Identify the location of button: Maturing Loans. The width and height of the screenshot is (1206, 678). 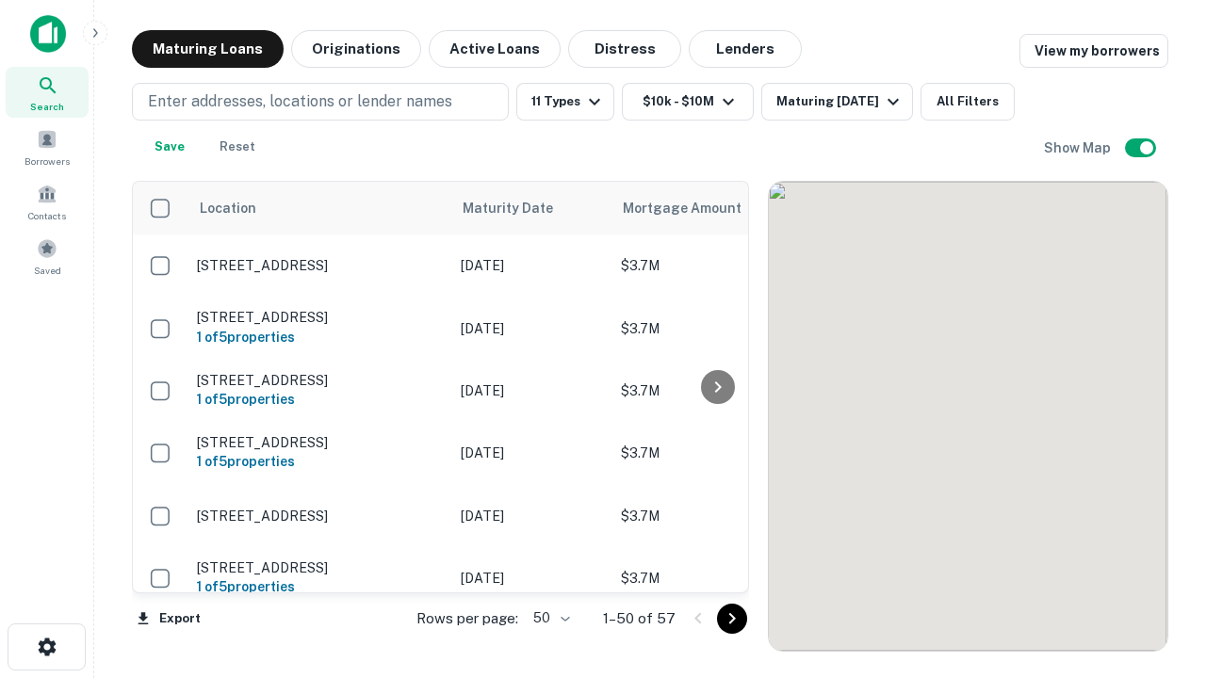
(207, 49).